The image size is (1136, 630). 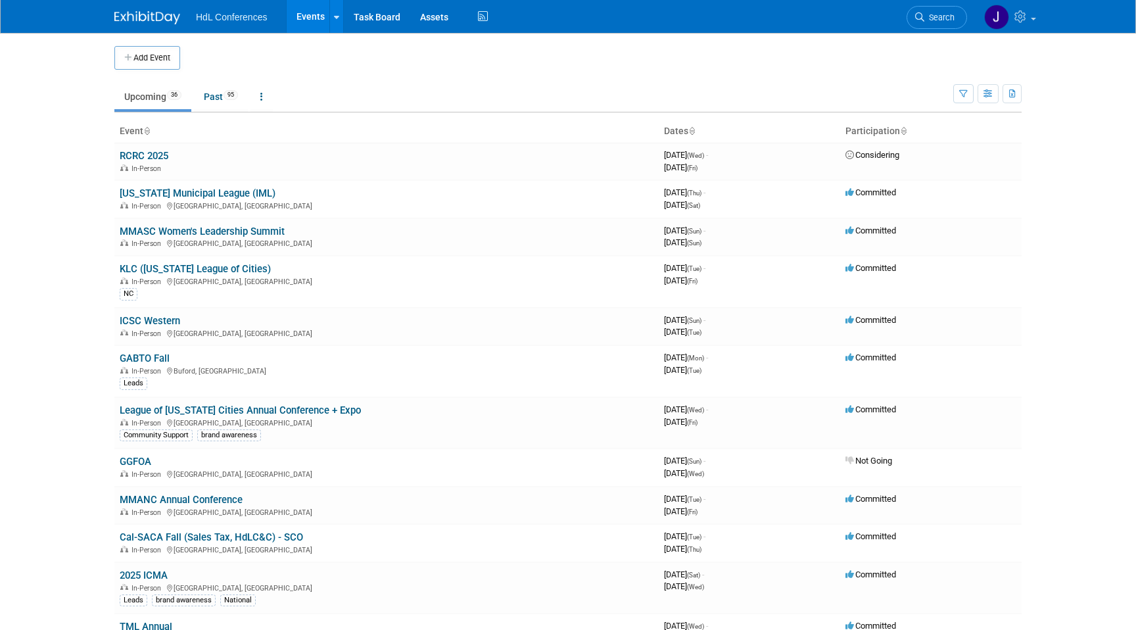 What do you see at coordinates (147, 58) in the screenshot?
I see `button: Add Event` at bounding box center [147, 58].